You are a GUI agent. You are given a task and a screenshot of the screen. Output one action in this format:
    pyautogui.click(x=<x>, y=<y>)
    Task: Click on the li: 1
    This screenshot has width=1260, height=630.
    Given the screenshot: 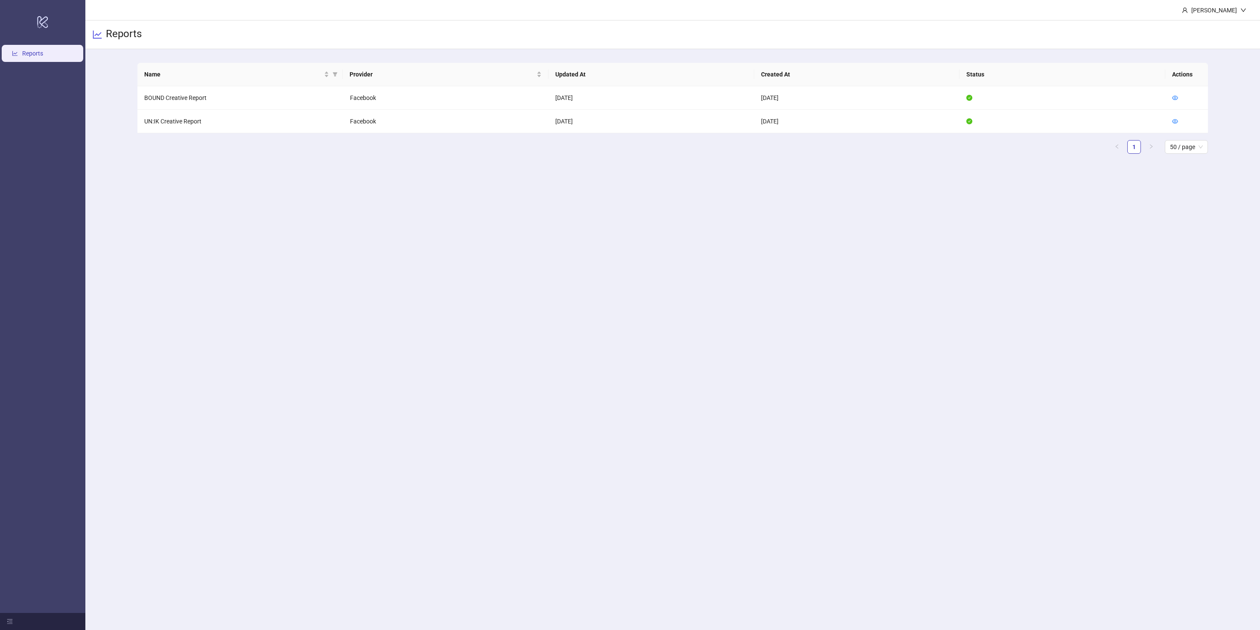 What is the action you would take?
    pyautogui.click(x=1134, y=147)
    